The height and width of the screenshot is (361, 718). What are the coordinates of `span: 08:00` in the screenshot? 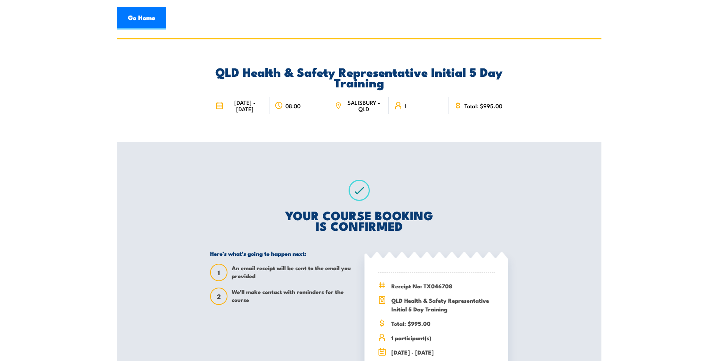 It's located at (293, 106).